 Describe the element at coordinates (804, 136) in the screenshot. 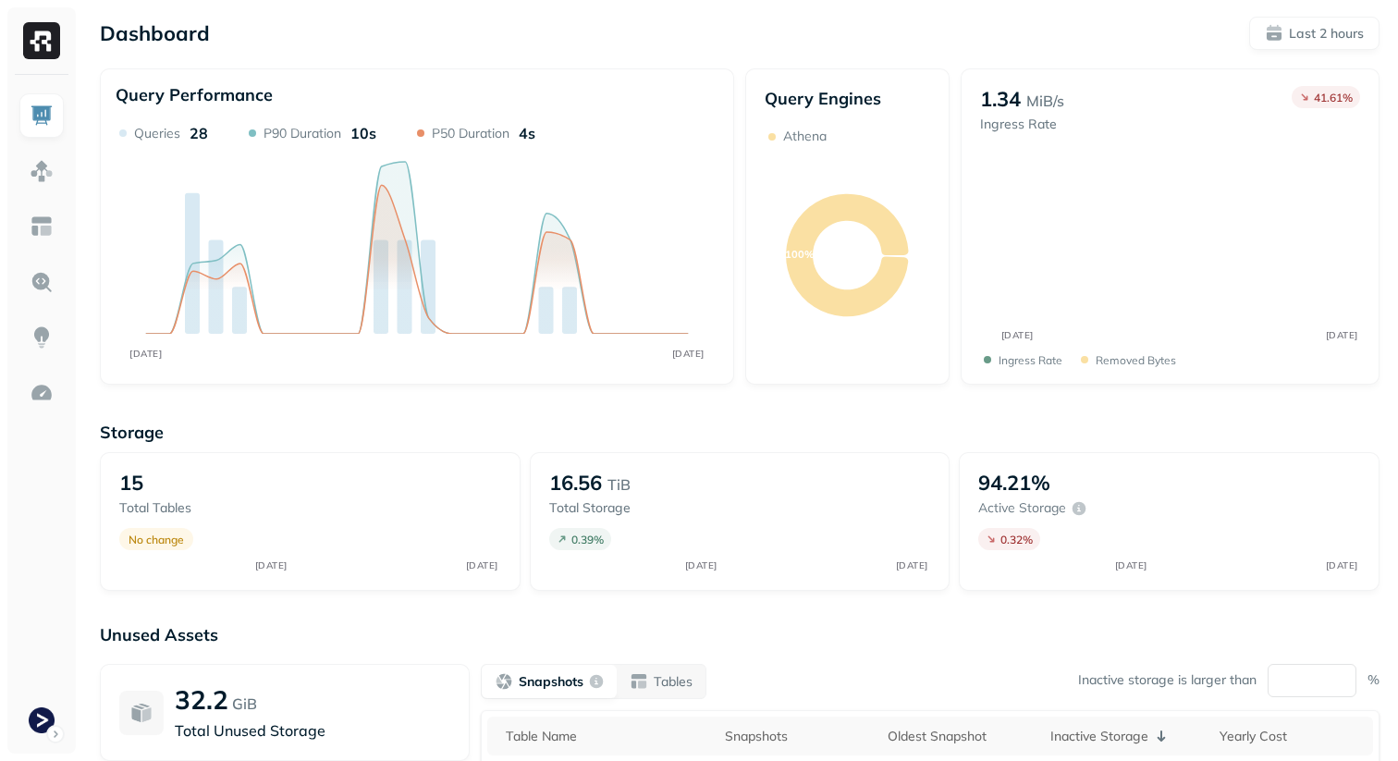

I see `p: Athena` at that location.